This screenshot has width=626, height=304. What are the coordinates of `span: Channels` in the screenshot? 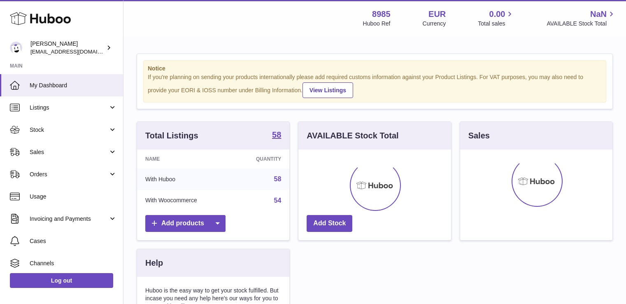 It's located at (73, 263).